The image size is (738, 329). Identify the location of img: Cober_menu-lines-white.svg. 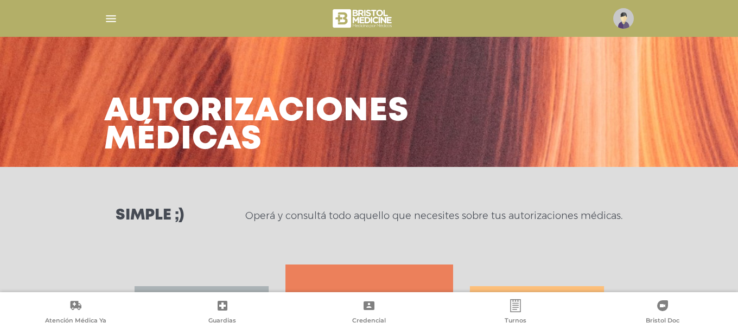
(111, 18).